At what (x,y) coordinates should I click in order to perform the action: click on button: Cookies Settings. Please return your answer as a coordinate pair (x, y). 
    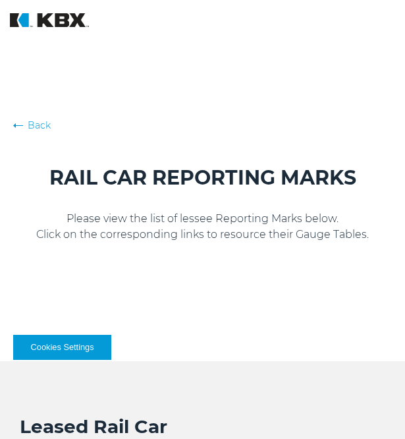
    Looking at the image, I should click on (62, 347).